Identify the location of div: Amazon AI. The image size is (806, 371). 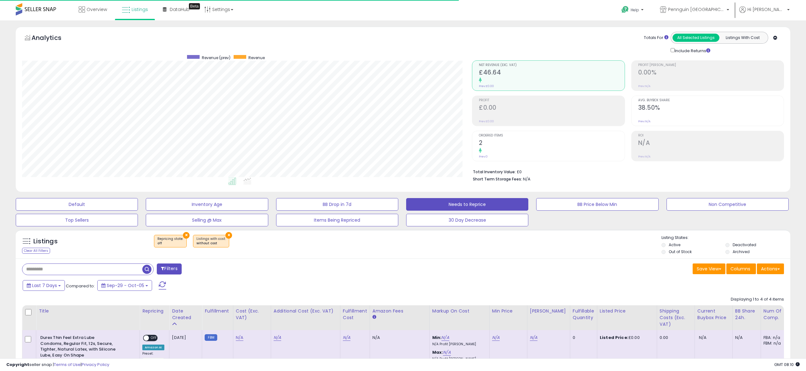
(153, 348).